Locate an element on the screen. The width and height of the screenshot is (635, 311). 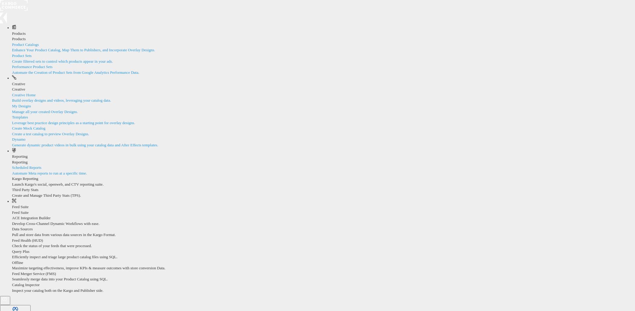
div: Query Plus is located at coordinates (324, 252).